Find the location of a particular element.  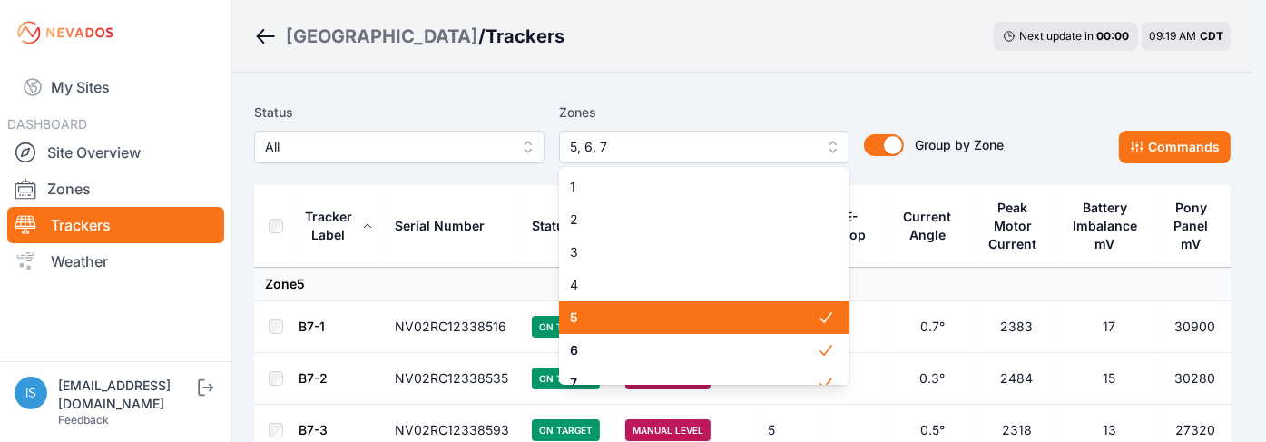

span: 4 is located at coordinates (693, 285).